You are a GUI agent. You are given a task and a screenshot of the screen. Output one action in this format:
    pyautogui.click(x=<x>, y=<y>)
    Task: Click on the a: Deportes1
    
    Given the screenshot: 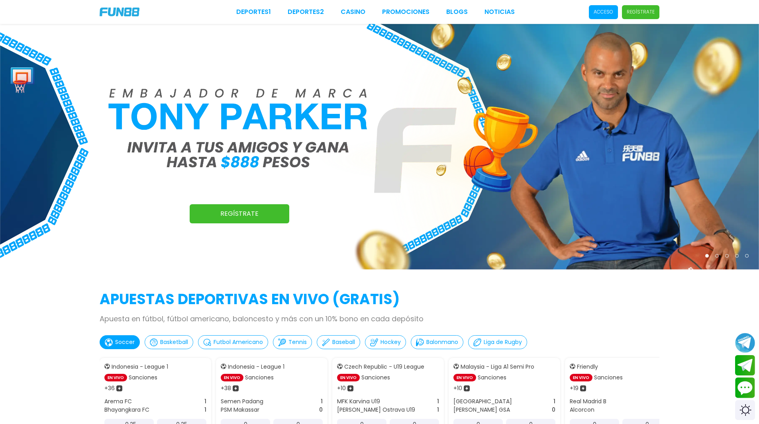 What is the action you would take?
    pyautogui.click(x=253, y=12)
    